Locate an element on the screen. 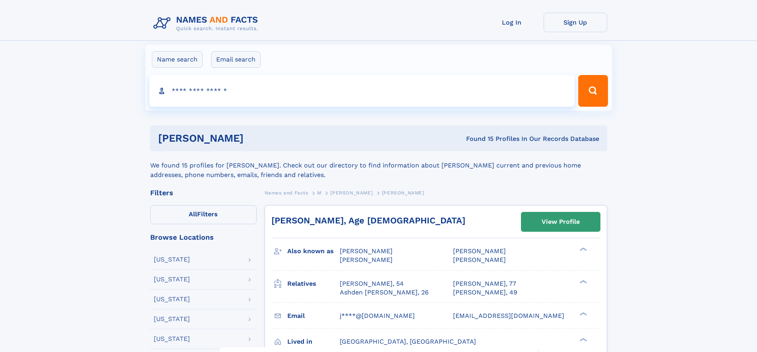 The width and height of the screenshot is (757, 352). button: Search Button is located at coordinates (593, 91).